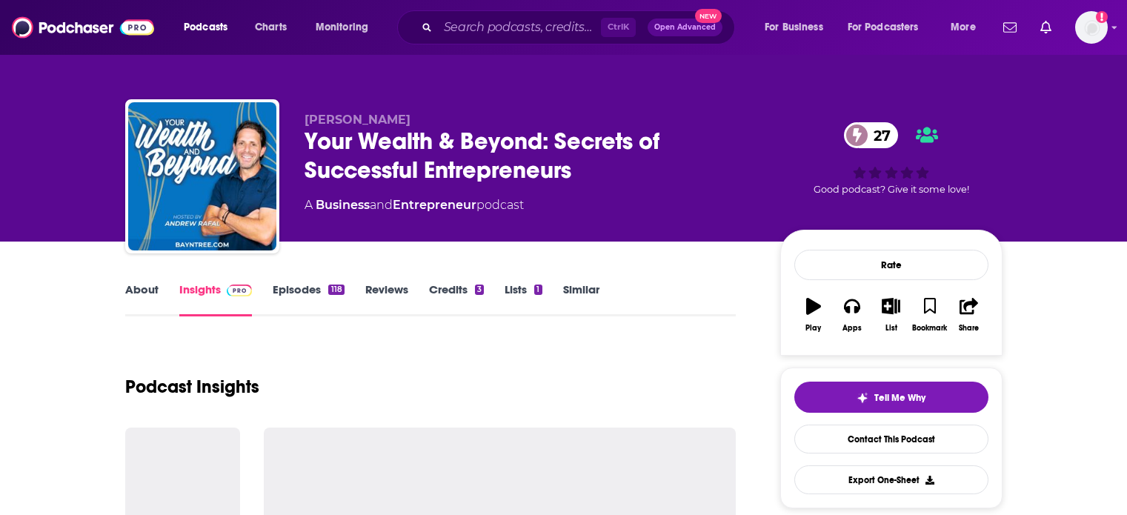  What do you see at coordinates (929, 328) in the screenshot?
I see `div: Bookmark` at bounding box center [929, 328].